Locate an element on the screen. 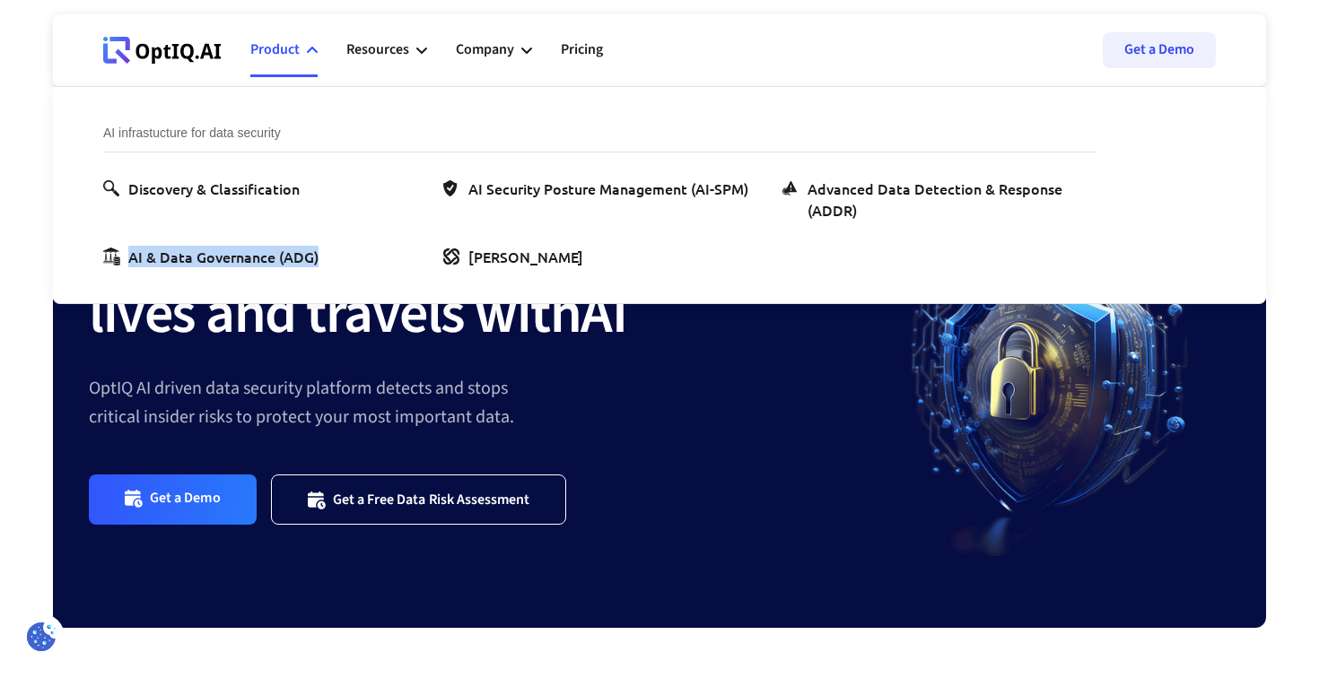 Image resolution: width=1319 pixels, height=678 pixels. a: Pricing is located at coordinates (582, 50).